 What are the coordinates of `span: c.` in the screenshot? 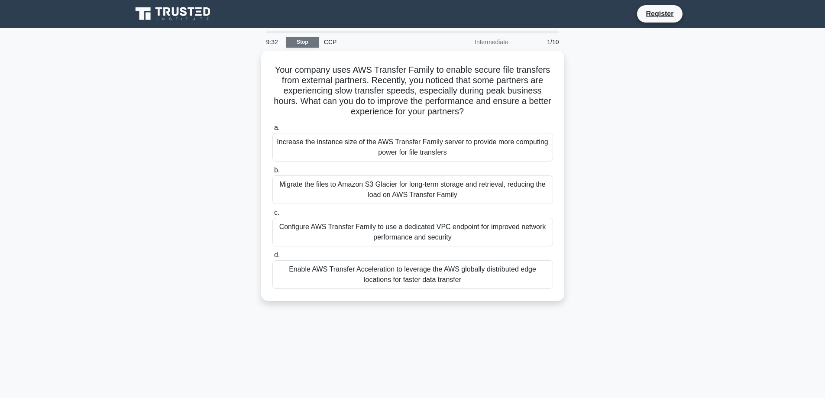 It's located at (277, 212).